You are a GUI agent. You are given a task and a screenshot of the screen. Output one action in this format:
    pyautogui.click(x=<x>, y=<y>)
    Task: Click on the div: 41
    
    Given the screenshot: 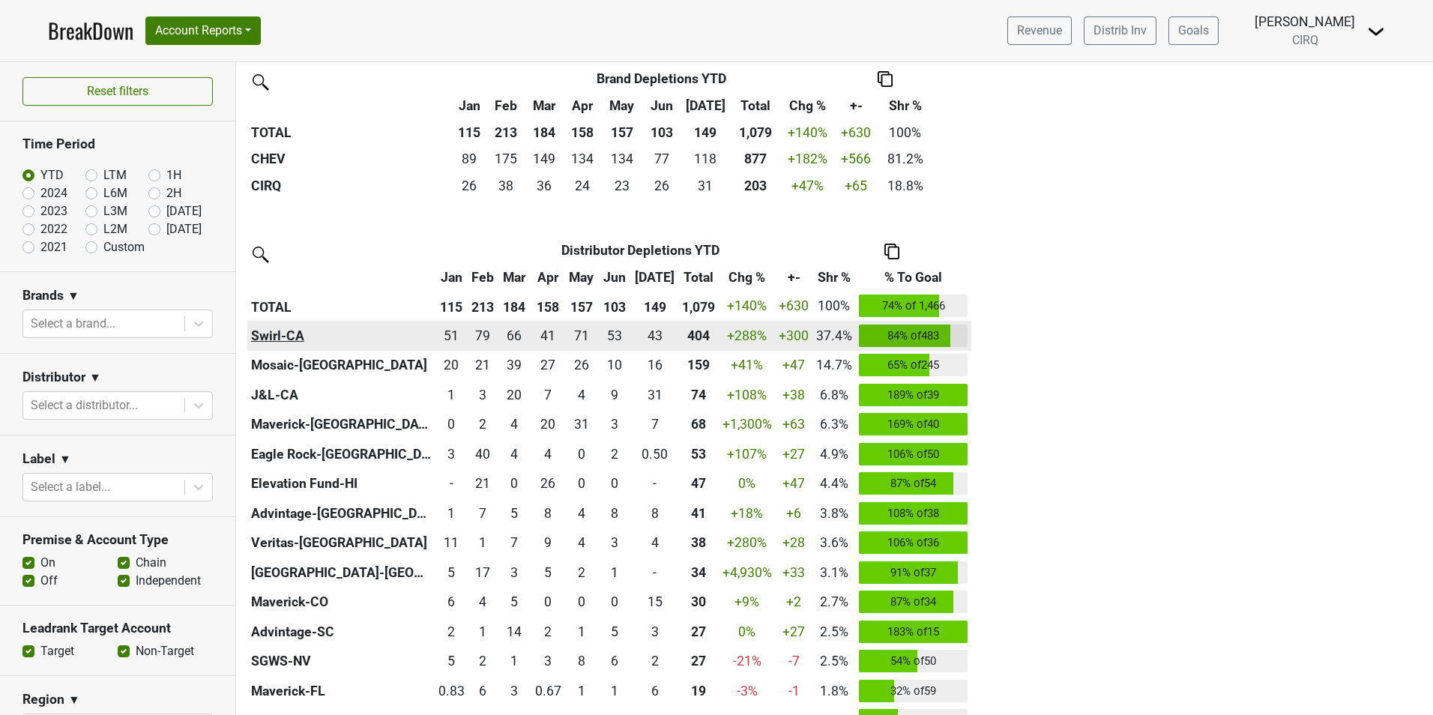 What is the action you would take?
    pyautogui.click(x=548, y=336)
    